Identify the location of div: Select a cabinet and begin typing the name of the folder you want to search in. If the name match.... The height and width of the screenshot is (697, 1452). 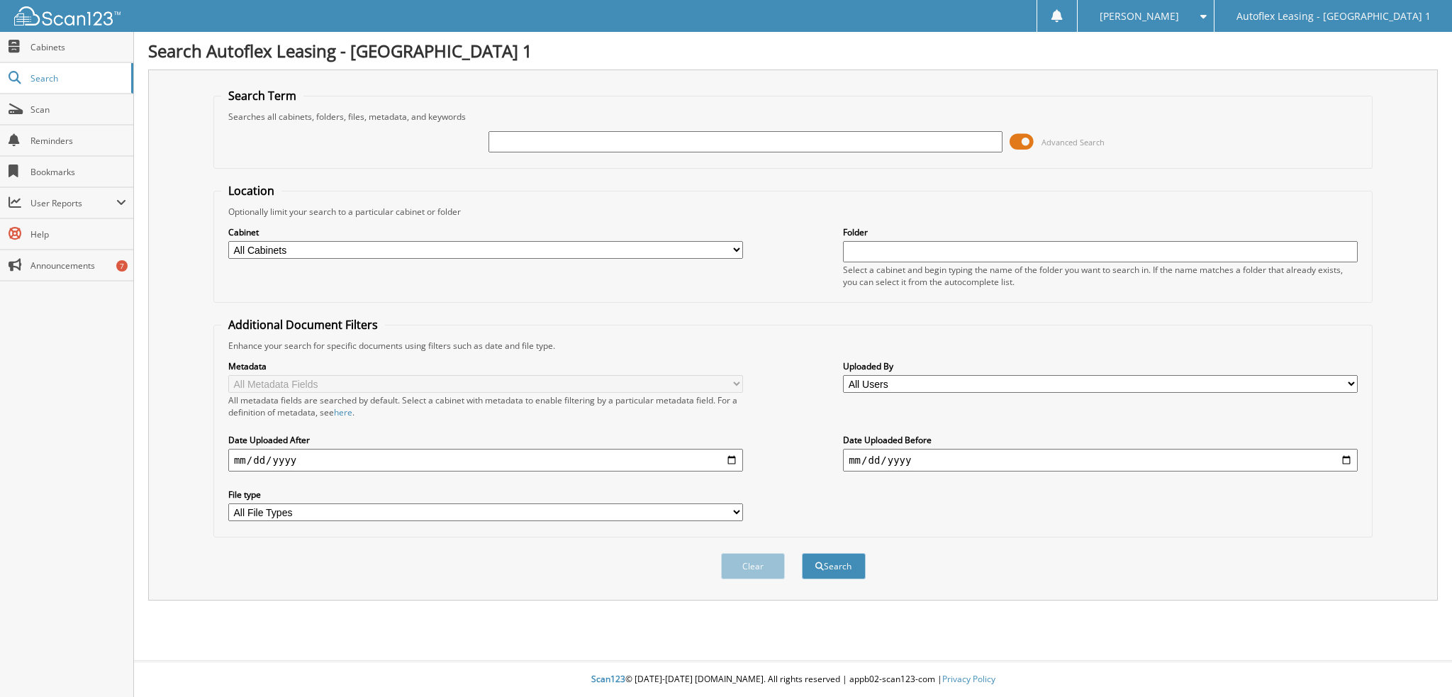
(1100, 276).